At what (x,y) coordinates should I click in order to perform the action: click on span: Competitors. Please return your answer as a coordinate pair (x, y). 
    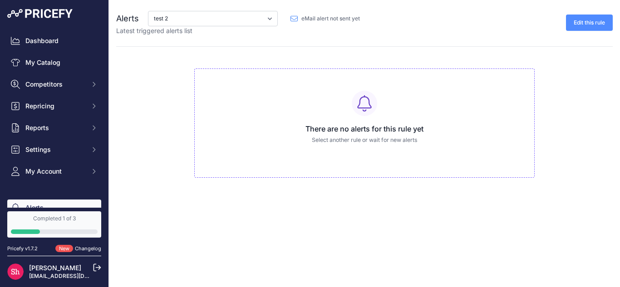
    Looking at the image, I should click on (55, 84).